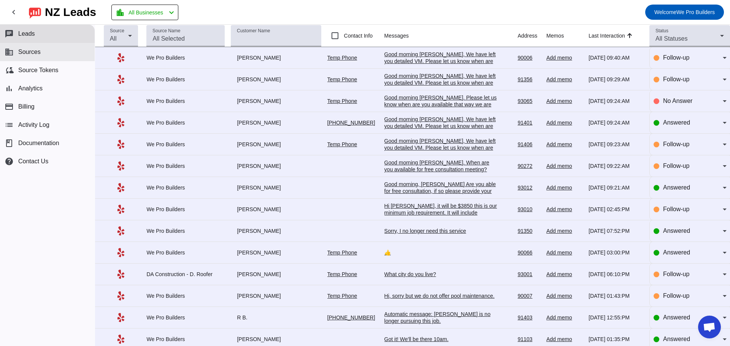 This screenshot has height=346, width=730. Describe the element at coordinates (441, 339) in the screenshot. I see `div: Got it! We'll be there 10am.` at that location.